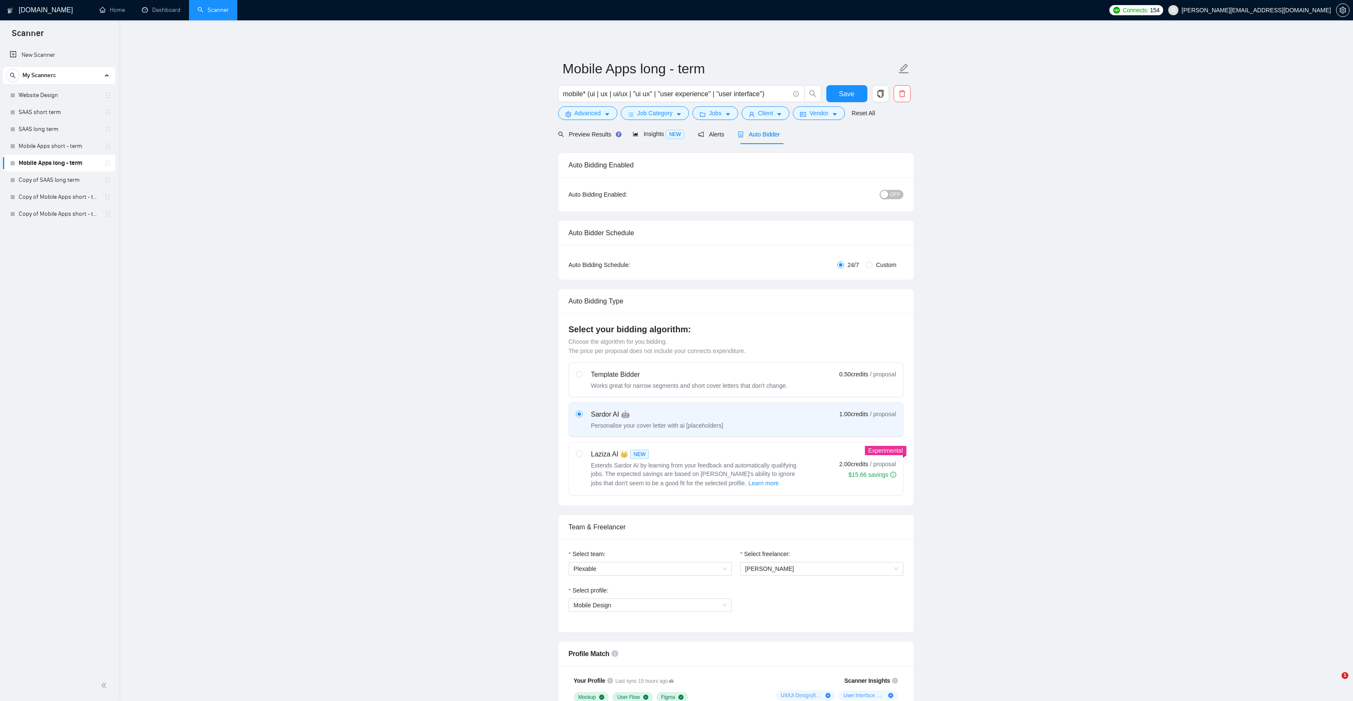 This screenshot has width=1353, height=701. Describe the element at coordinates (895, 194) in the screenshot. I see `span: OFF` at that location.